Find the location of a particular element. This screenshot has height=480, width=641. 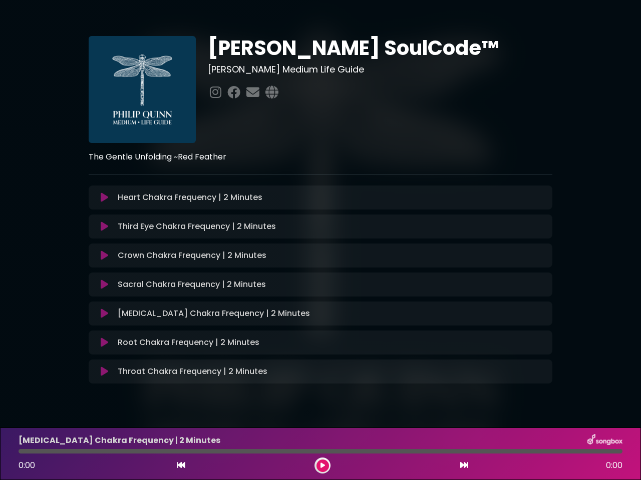

p: Crown Chakra Frequency | 2 Minutes is located at coordinates (192, 256).